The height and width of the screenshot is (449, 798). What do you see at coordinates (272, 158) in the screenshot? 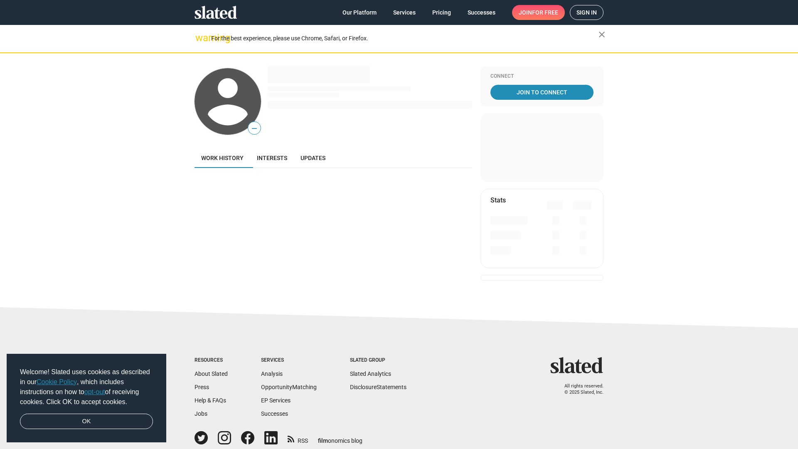
I see `span: Interests` at bounding box center [272, 158].